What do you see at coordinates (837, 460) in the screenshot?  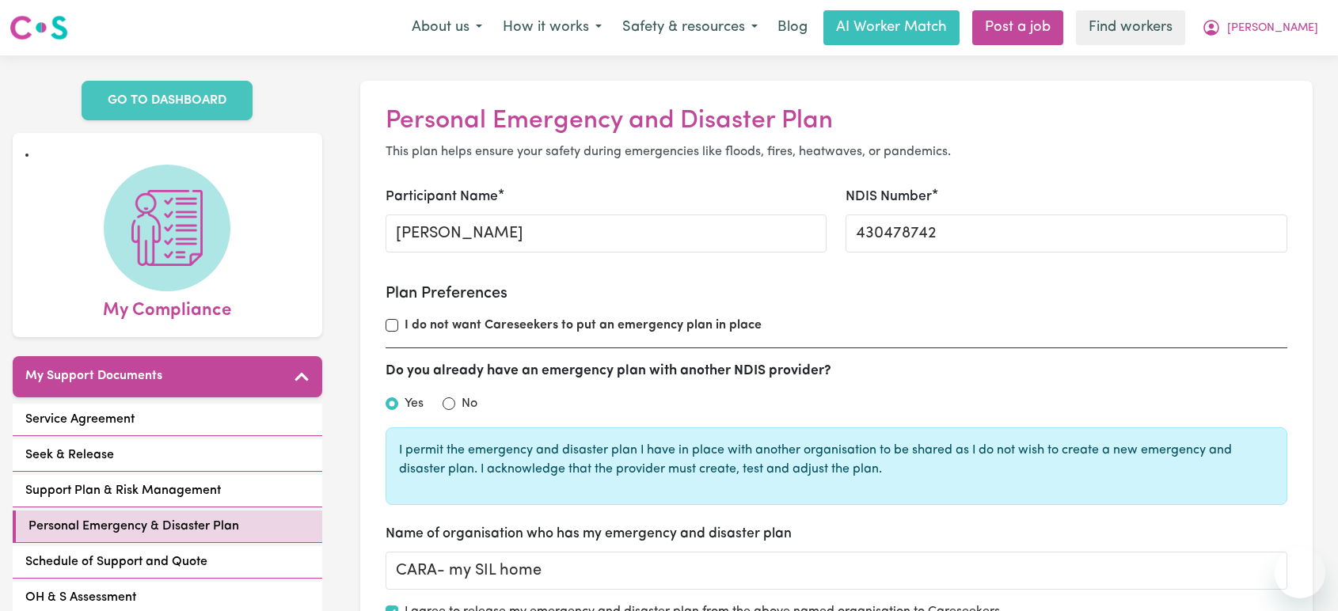 I see `p: I permit the emergency and disaster plan I have in place with another organisation to be shared a...` at bounding box center [837, 460].